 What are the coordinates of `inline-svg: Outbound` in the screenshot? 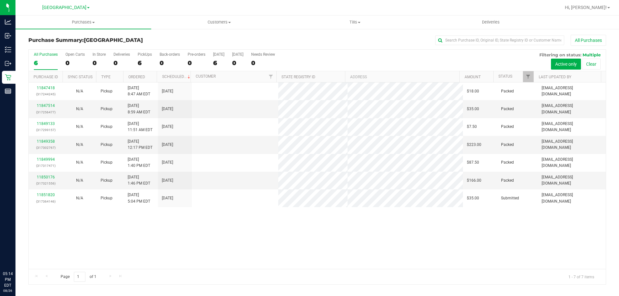 It's located at (8, 63).